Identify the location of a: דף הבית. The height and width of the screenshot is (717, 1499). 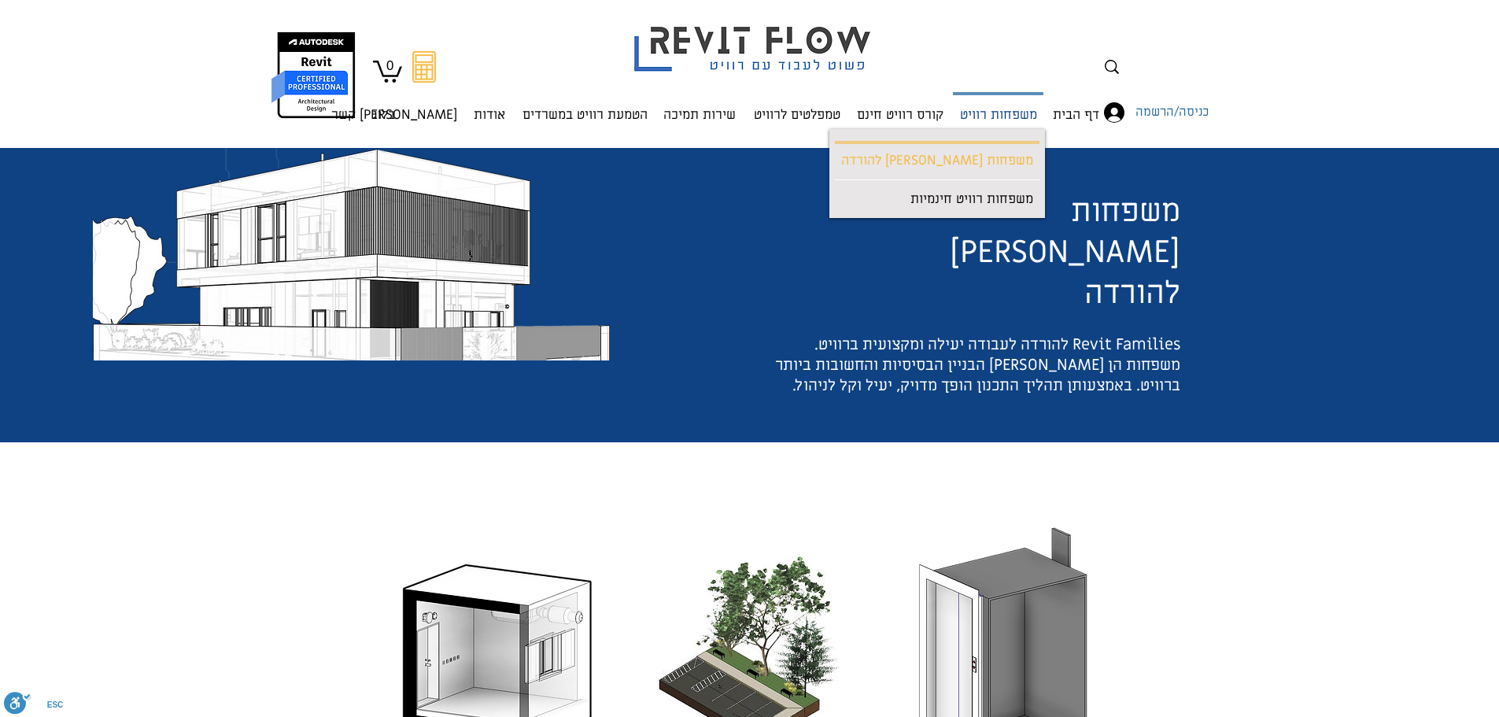
(1076, 108).